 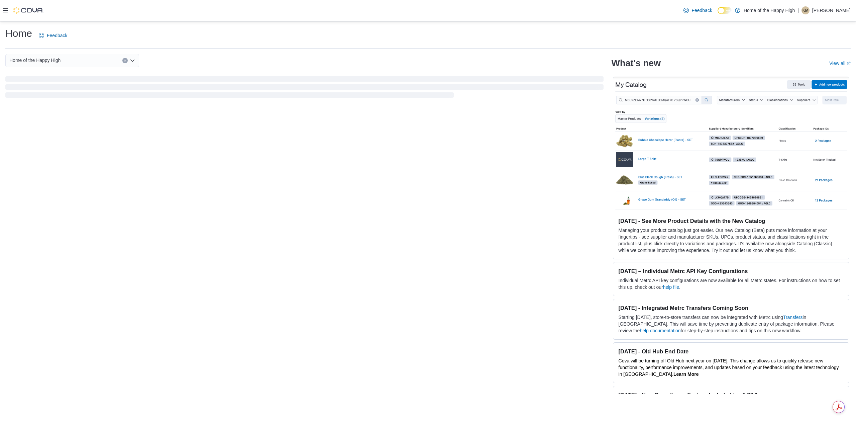 I want to click on a: View allExternal link, so click(x=840, y=63).